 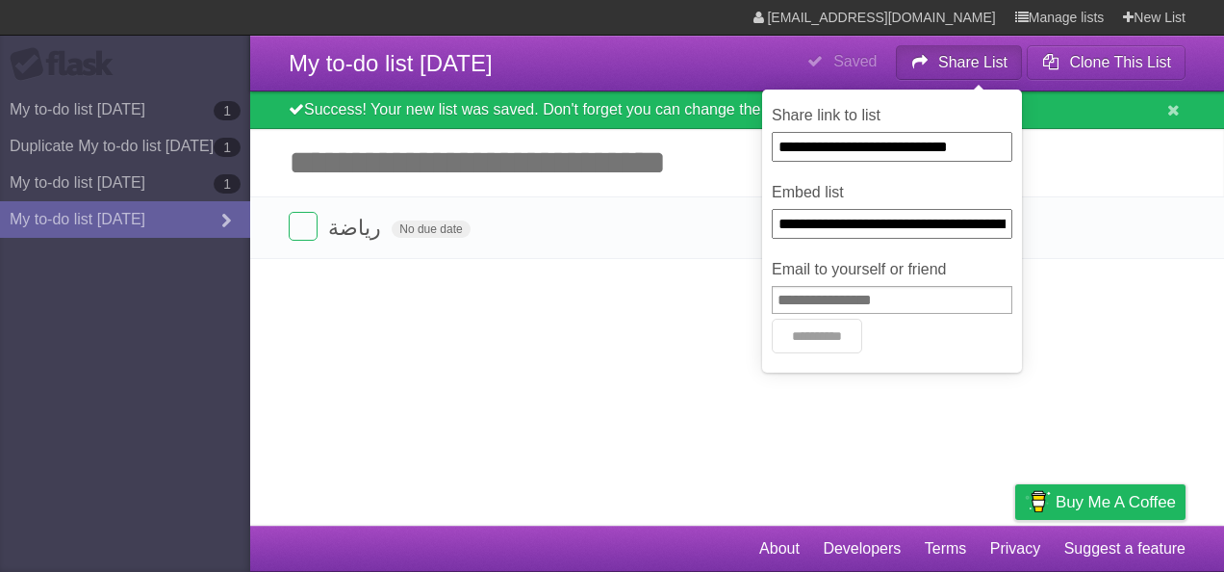 What do you see at coordinates (1106, 63) in the screenshot?
I see `button: Clone This List` at bounding box center [1106, 63].